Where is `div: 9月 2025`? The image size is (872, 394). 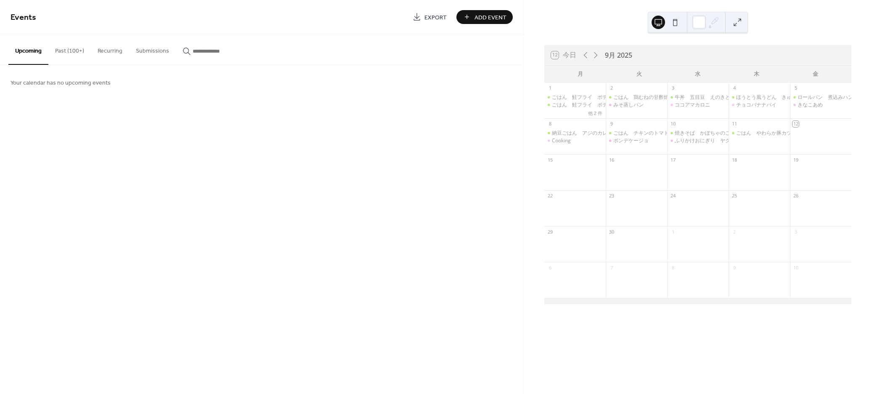
div: 9月 2025 is located at coordinates (618, 55).